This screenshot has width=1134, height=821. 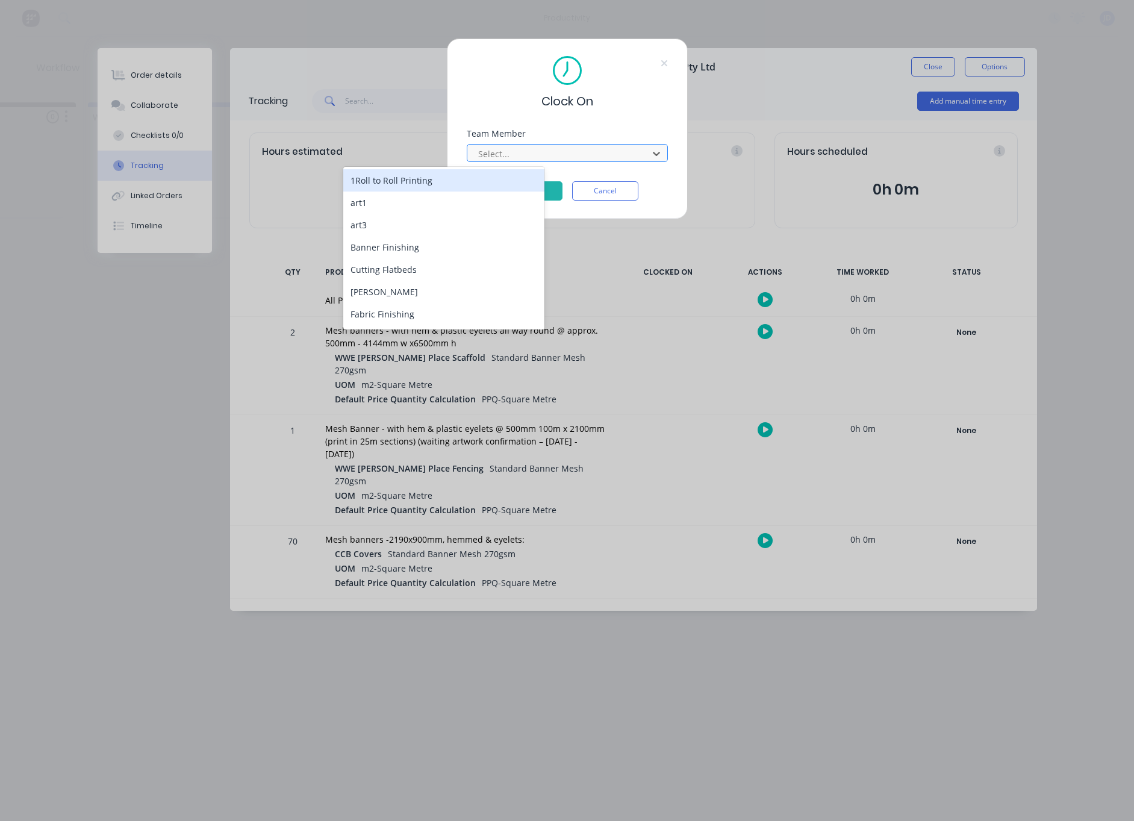 I want to click on div: Team Member, so click(x=567, y=134).